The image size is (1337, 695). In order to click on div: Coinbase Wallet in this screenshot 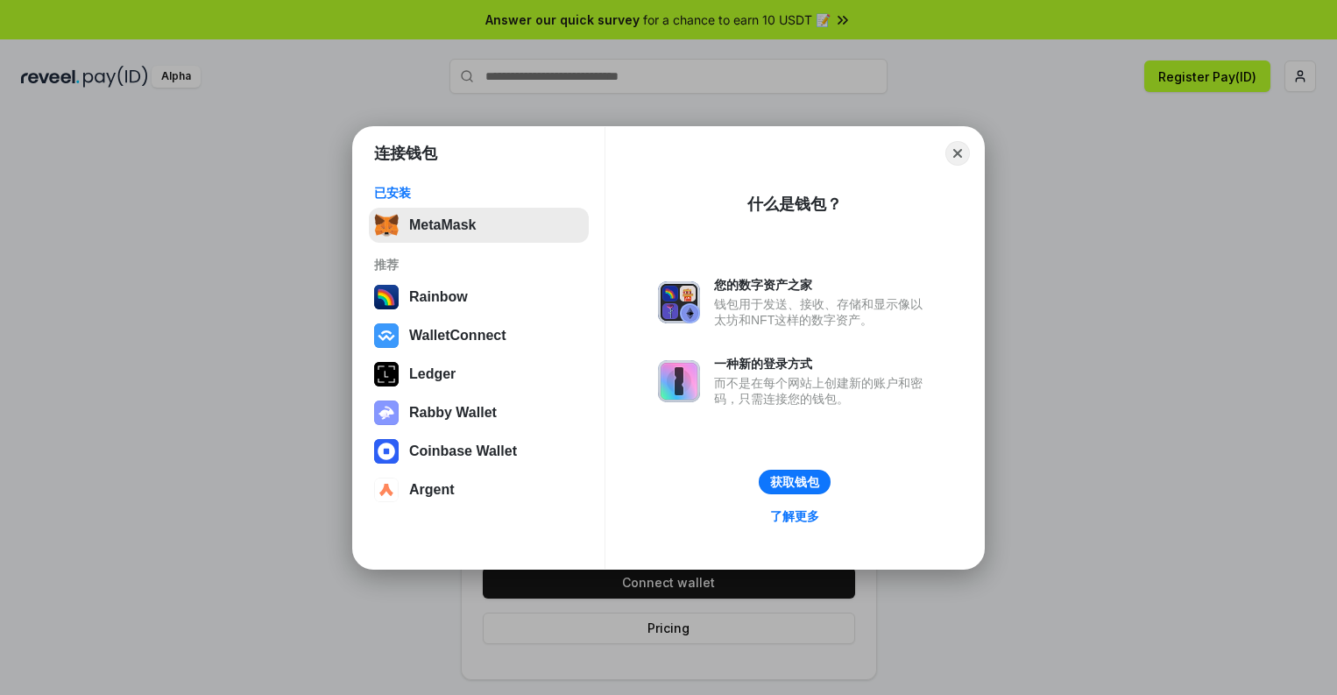, I will do `click(463, 451)`.